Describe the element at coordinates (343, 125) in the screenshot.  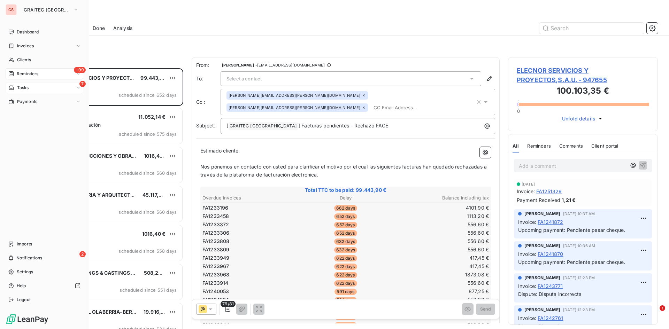
I see `span: ] Facturas pendientes - Rechazo FACE` at that location.